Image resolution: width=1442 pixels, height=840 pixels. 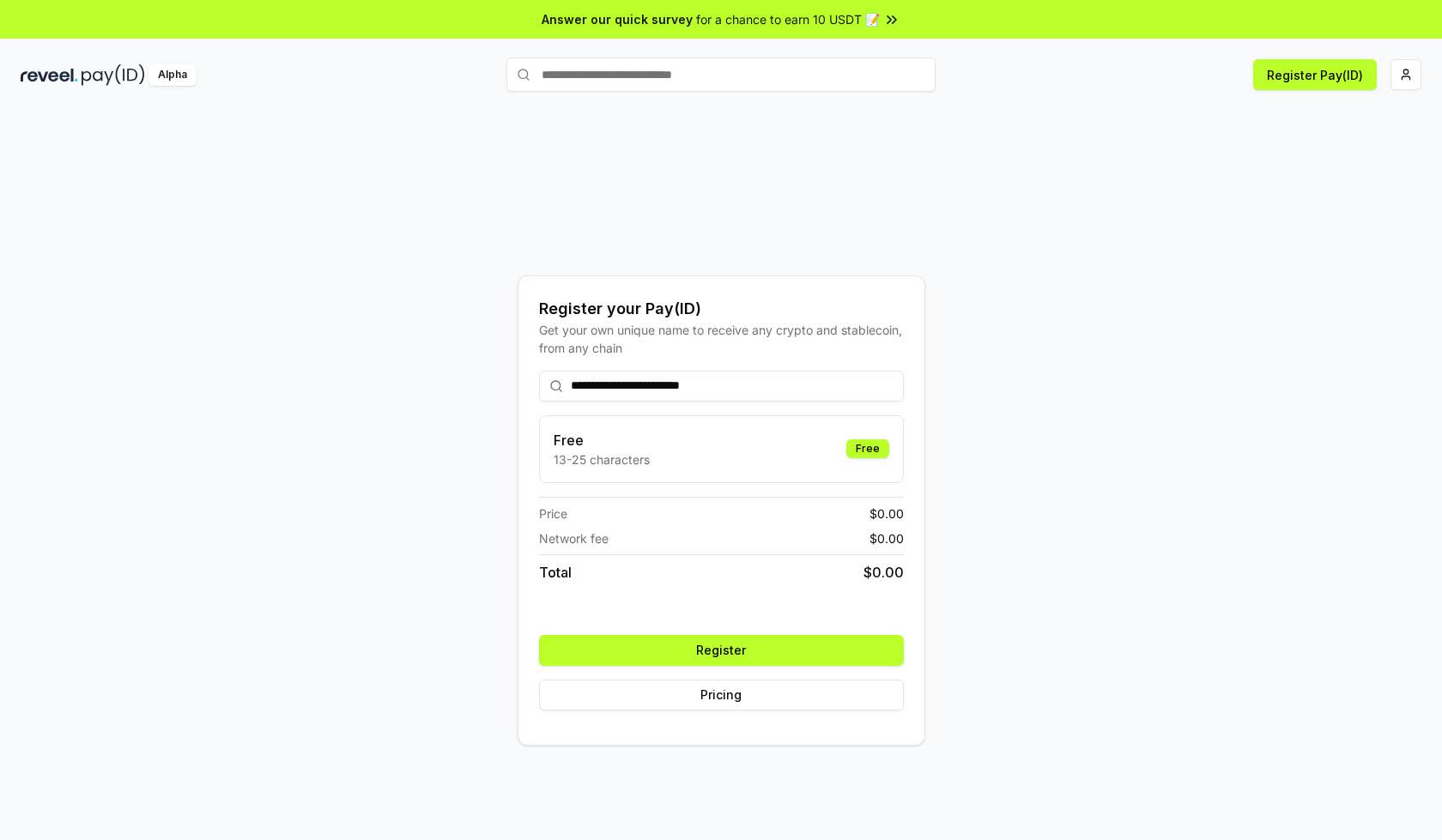 What do you see at coordinates (173, 75) in the screenshot?
I see `div: Alpha` at bounding box center [173, 75].